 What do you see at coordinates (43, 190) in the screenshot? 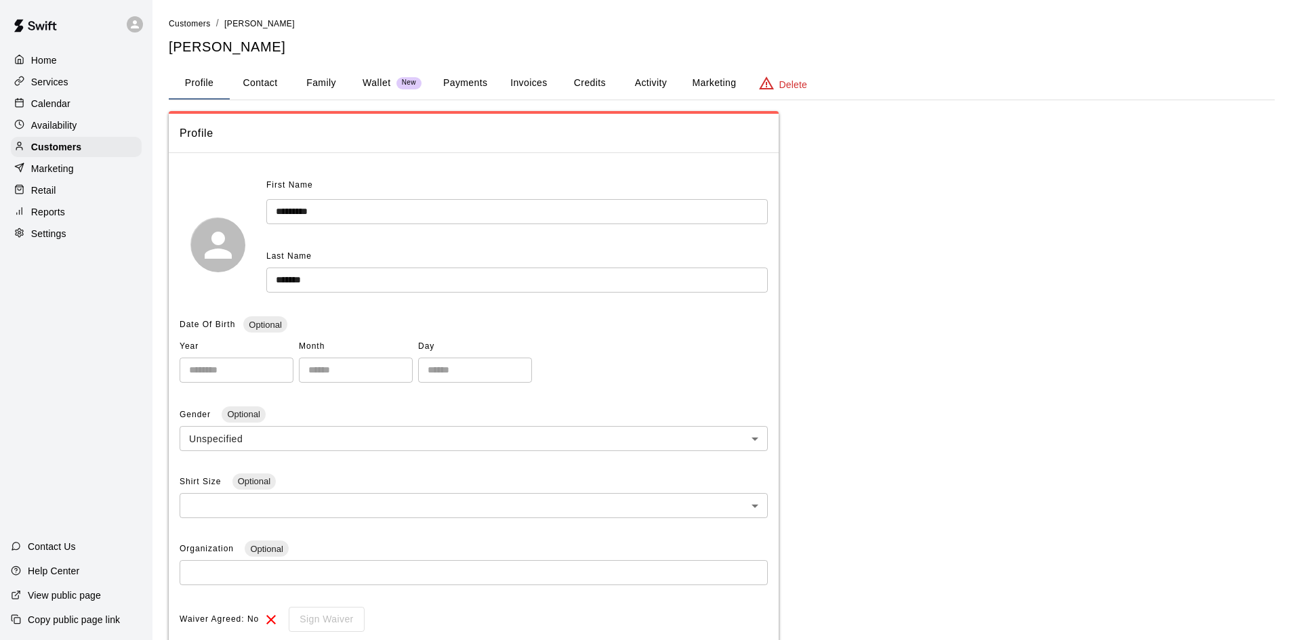
I see `p: Retail` at bounding box center [43, 190].